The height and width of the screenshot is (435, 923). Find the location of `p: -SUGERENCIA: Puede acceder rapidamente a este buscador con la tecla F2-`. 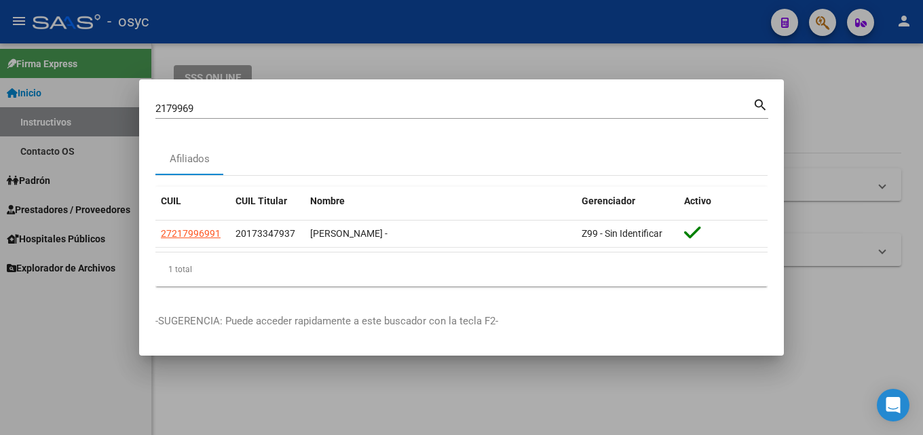

p: -SUGERENCIA: Puede acceder rapidamente a este buscador con la tecla F2- is located at coordinates (461, 321).